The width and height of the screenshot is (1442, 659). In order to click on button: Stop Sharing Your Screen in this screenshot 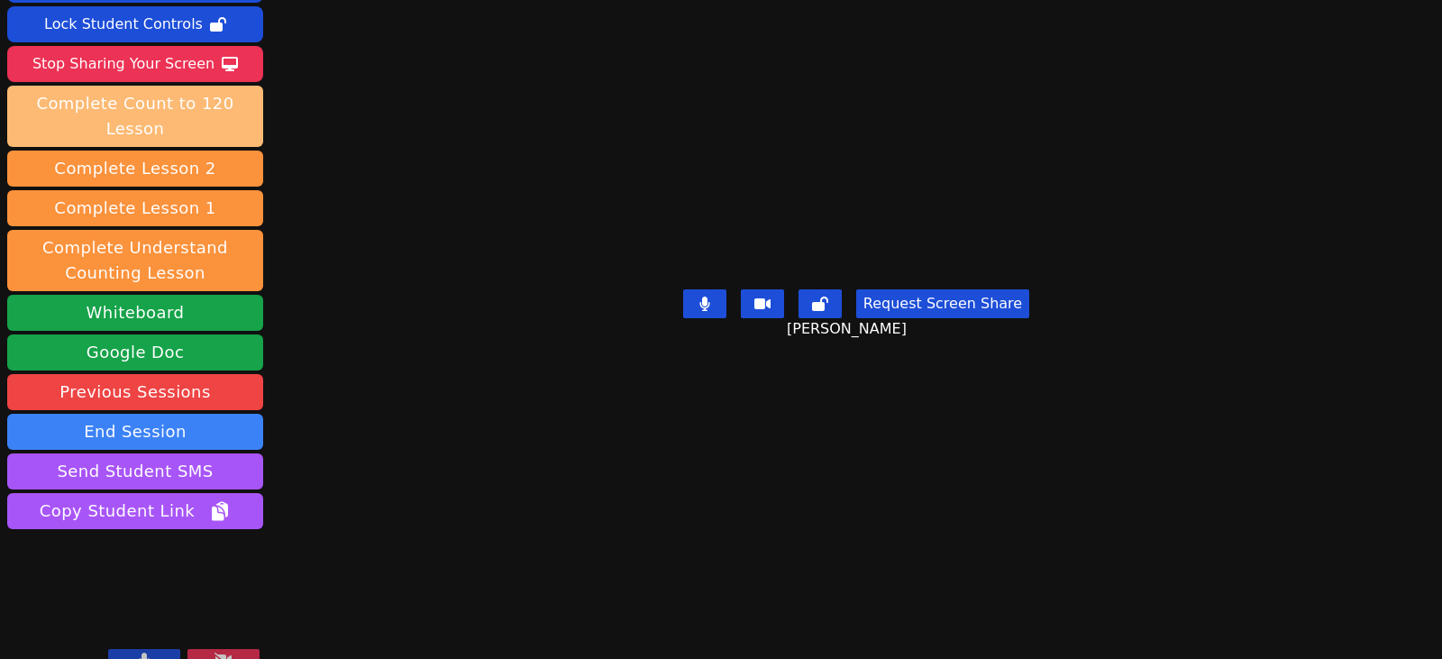, I will do `click(135, 64)`.